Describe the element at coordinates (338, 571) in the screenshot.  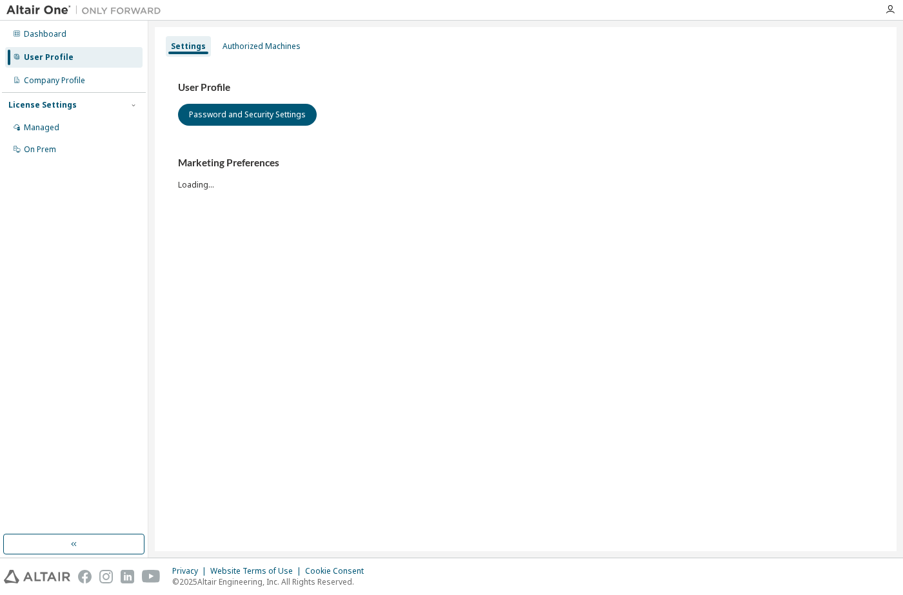
I see `div: Cookie Consent` at that location.